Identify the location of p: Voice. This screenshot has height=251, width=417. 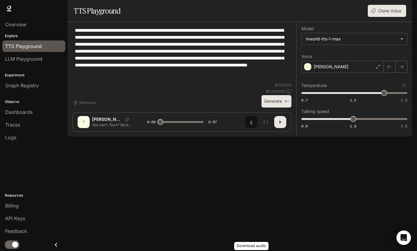
(306, 56).